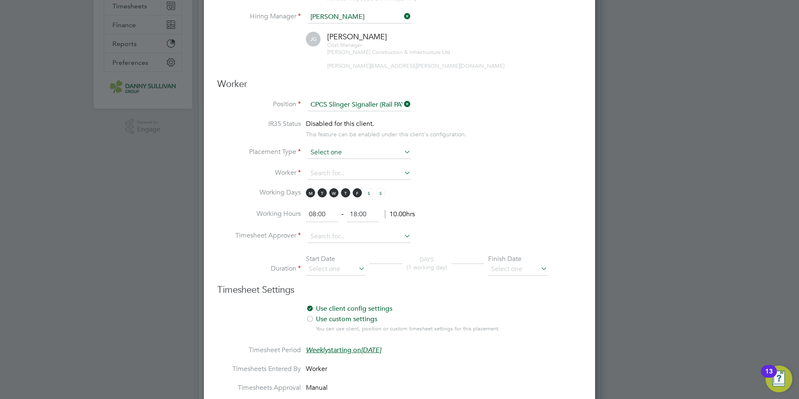 The height and width of the screenshot is (399, 799). I want to click on button: Open Resource Center, 13 new notifications, so click(779, 379).